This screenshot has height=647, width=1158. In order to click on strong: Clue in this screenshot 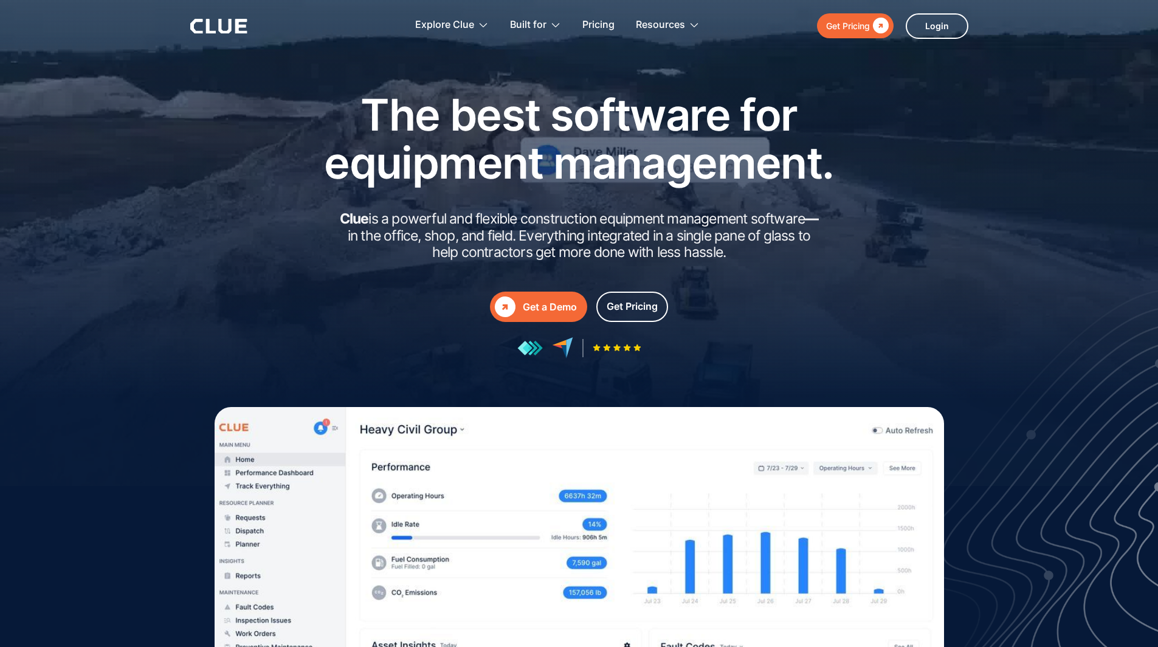, I will do `click(354, 219)`.